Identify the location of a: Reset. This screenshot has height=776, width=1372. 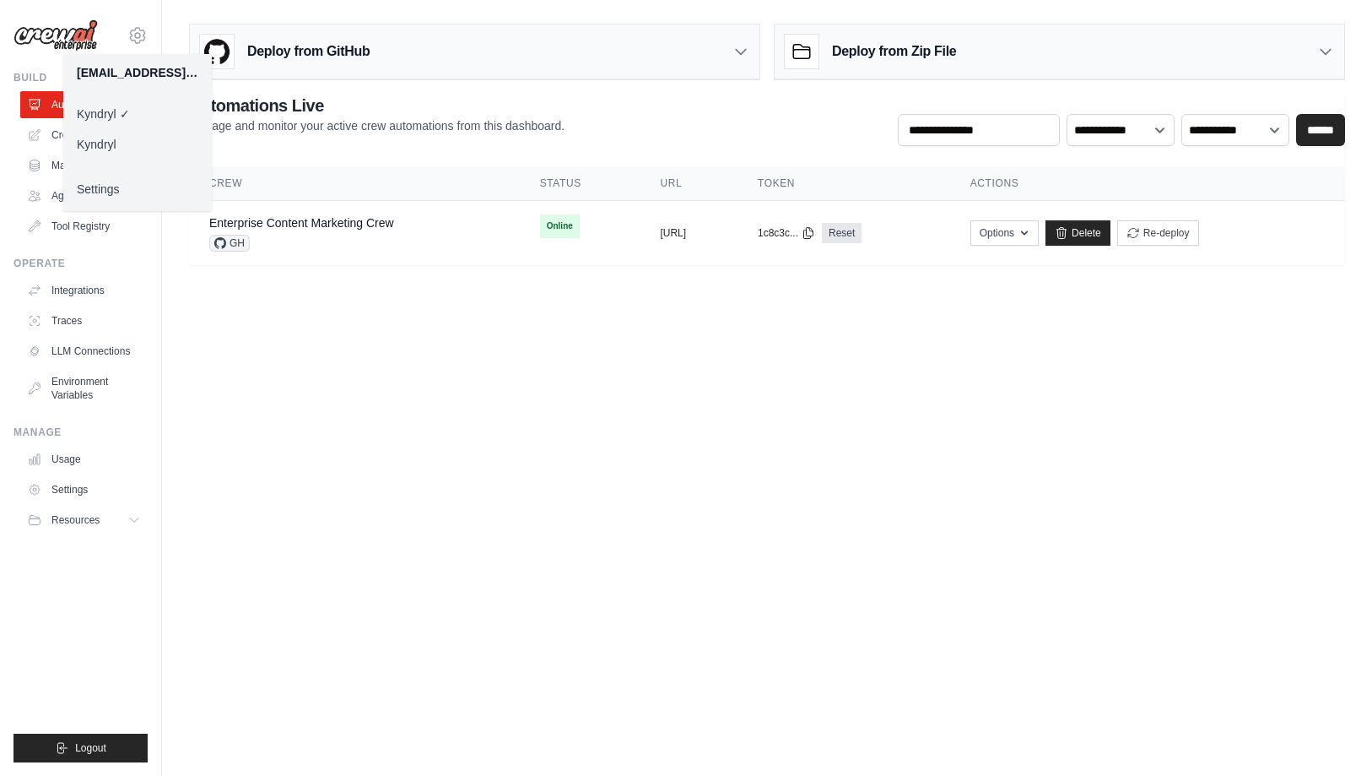
(841, 233).